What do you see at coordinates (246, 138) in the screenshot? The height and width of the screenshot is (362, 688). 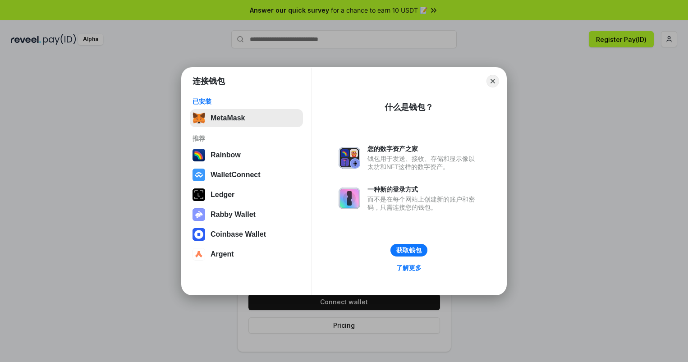 I see `div: 推荐` at bounding box center [246, 138].